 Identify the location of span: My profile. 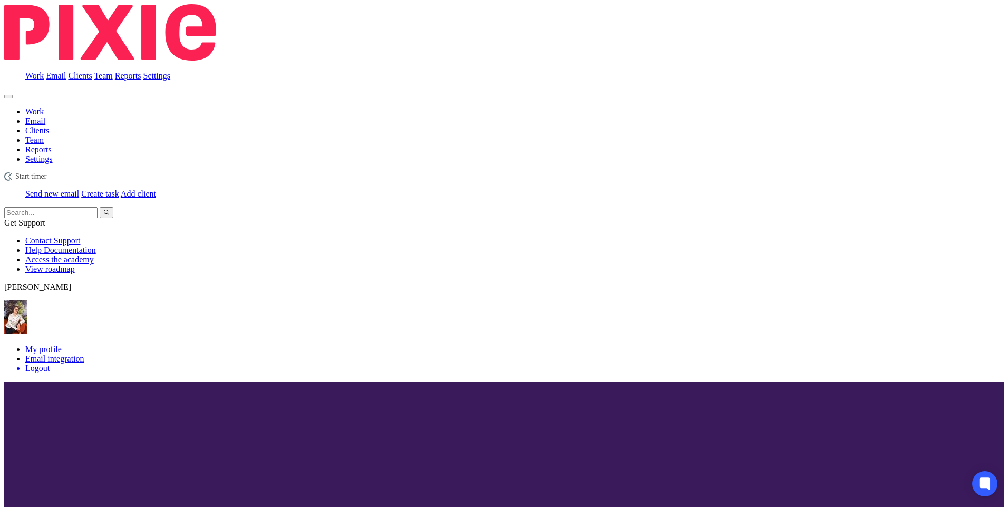
(43, 349).